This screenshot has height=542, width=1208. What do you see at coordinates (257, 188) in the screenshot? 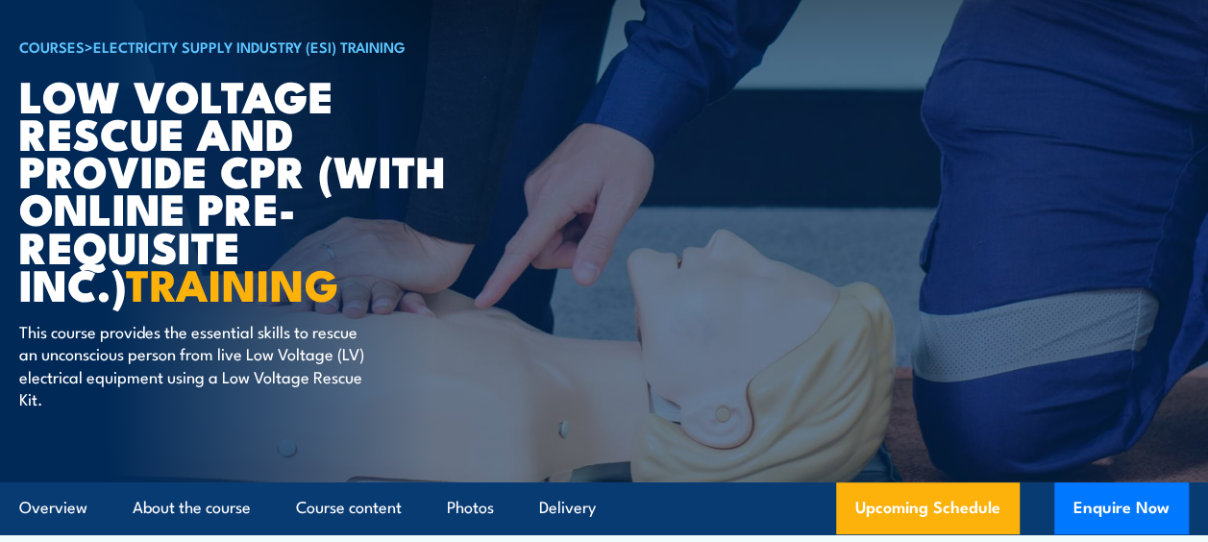
I see `h1: Low Voltage Rescue and Provide CPR (with online Pre-requisite inc.)` at bounding box center [257, 188].